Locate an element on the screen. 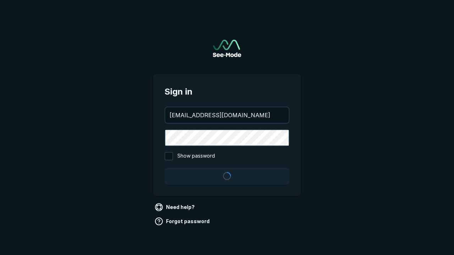 This screenshot has width=454, height=255. span: Show password is located at coordinates (196, 156).